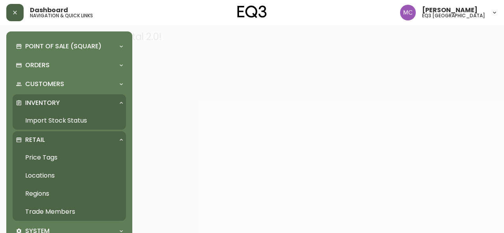 This screenshot has width=504, height=233. Describe the element at coordinates (35, 140) in the screenshot. I see `p: Retail` at that location.